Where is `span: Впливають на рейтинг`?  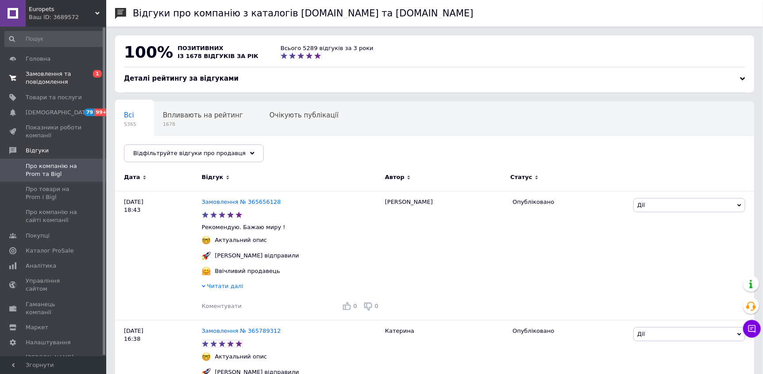 span: Впливають на рейтинг is located at coordinates (203, 115).